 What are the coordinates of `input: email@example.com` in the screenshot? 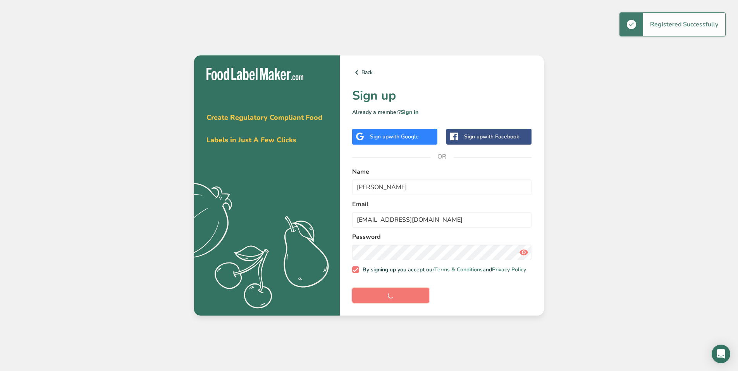 It's located at (441, 220).